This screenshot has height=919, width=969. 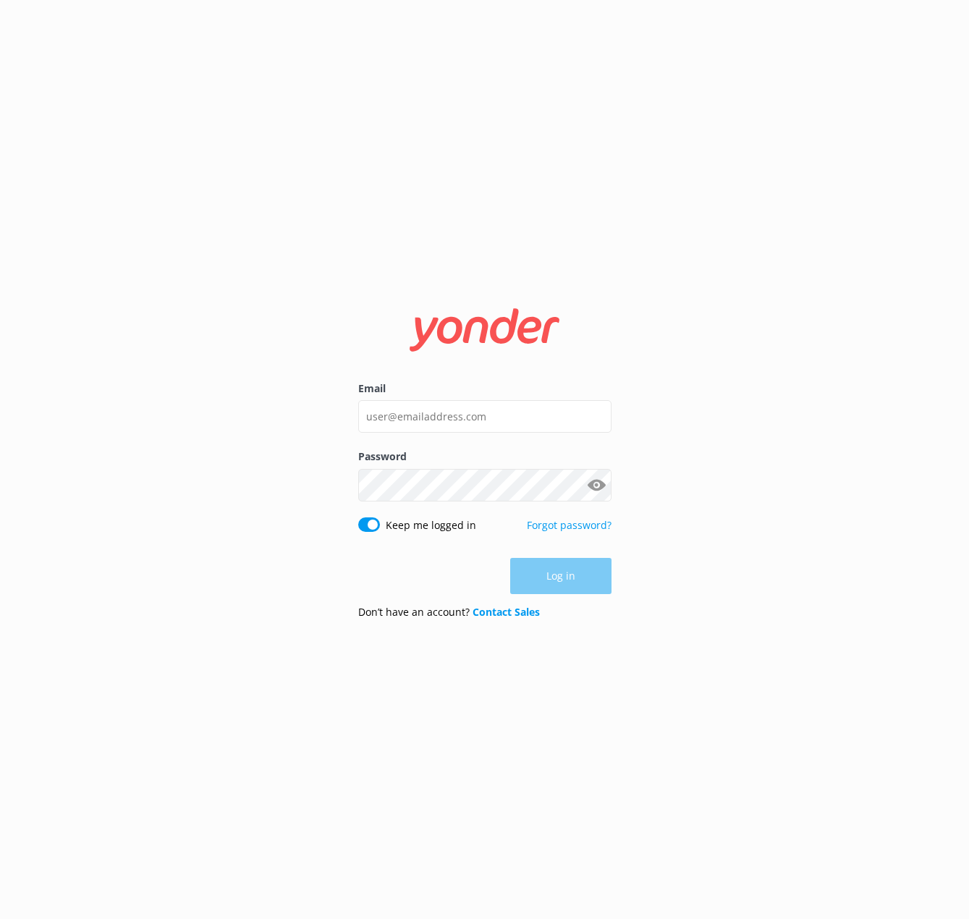 I want to click on label: Password, so click(x=485, y=456).